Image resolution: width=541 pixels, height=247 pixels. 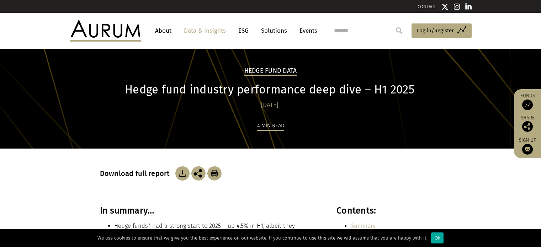 I want to click on input: Submit, so click(x=399, y=31).